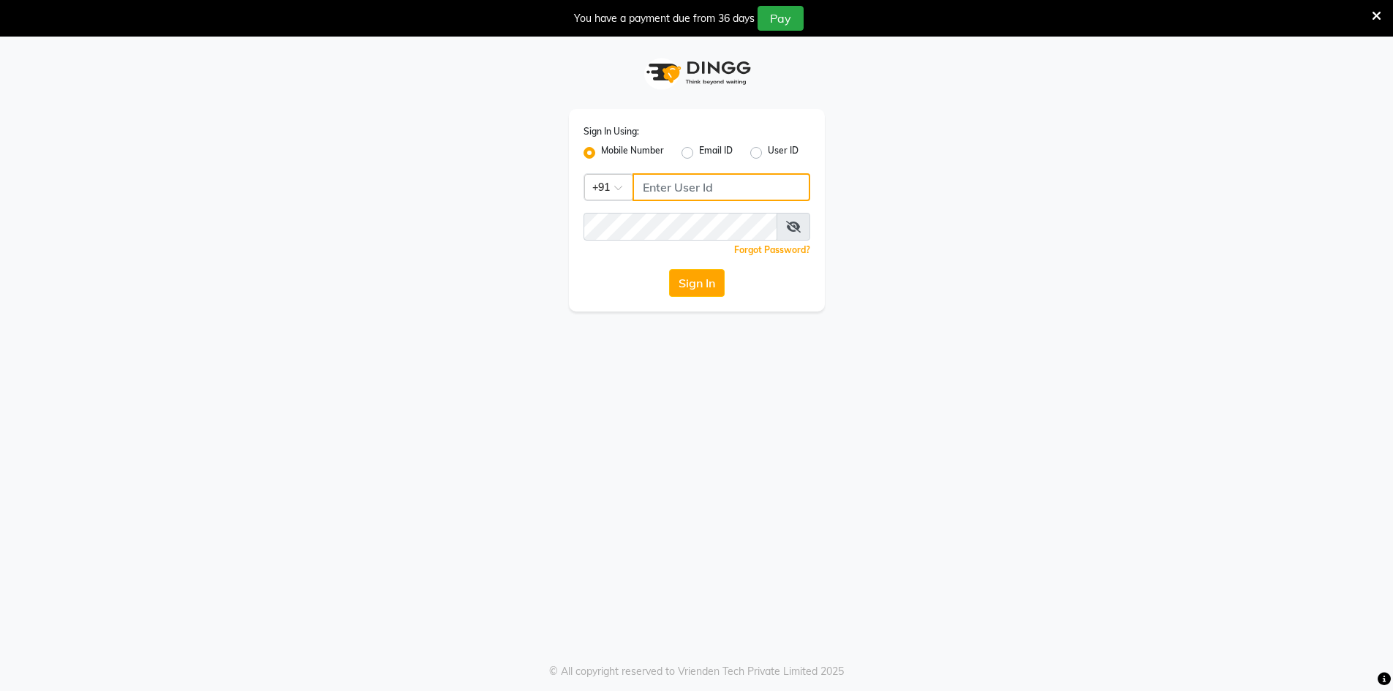  I want to click on a: Forgot Password?, so click(772, 249).